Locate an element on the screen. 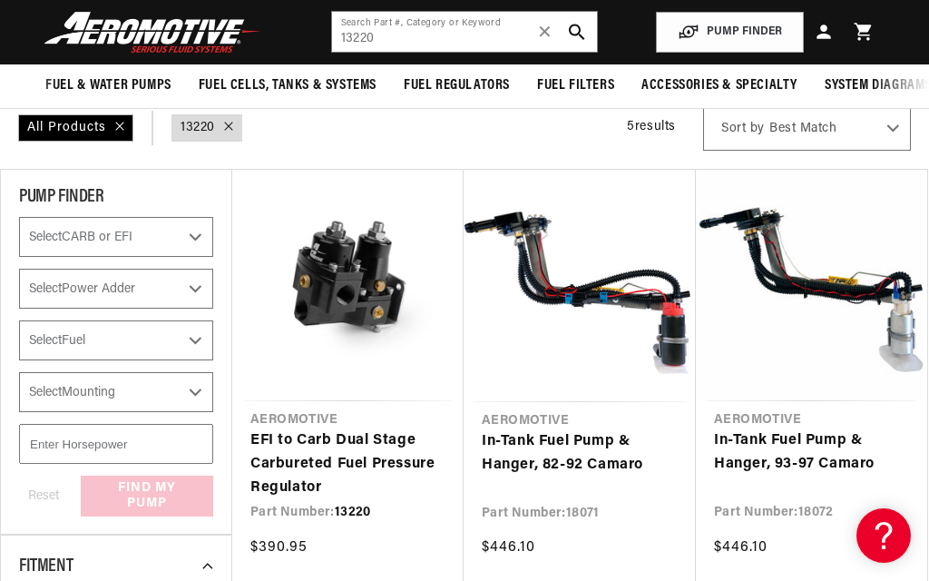 The width and height of the screenshot is (929, 581). a: 13220 is located at coordinates (198, 128).